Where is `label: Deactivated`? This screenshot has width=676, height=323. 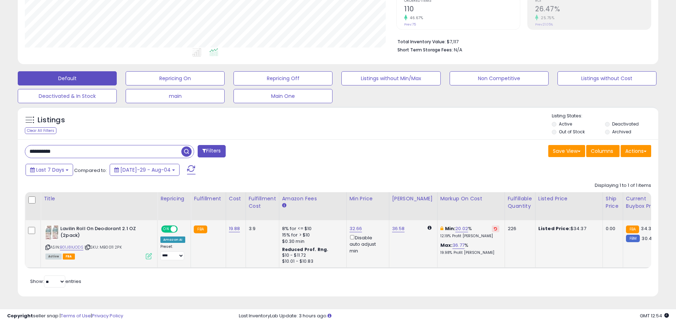
label: Deactivated is located at coordinates (625, 124).